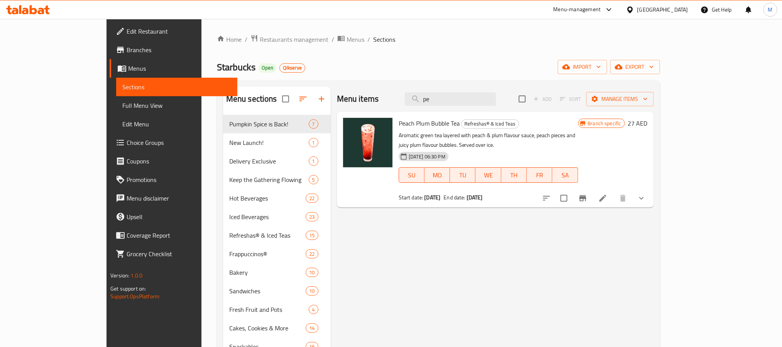 This screenshot has height=347, width=782. What do you see at coordinates (641, 198) in the screenshot?
I see `button: show more` at bounding box center [641, 198].